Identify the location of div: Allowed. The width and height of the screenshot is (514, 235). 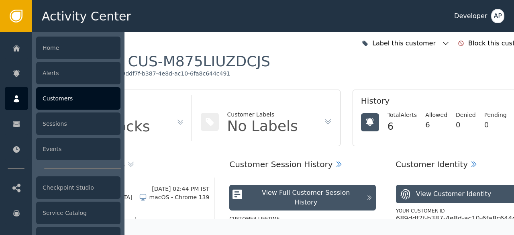
(436, 115).